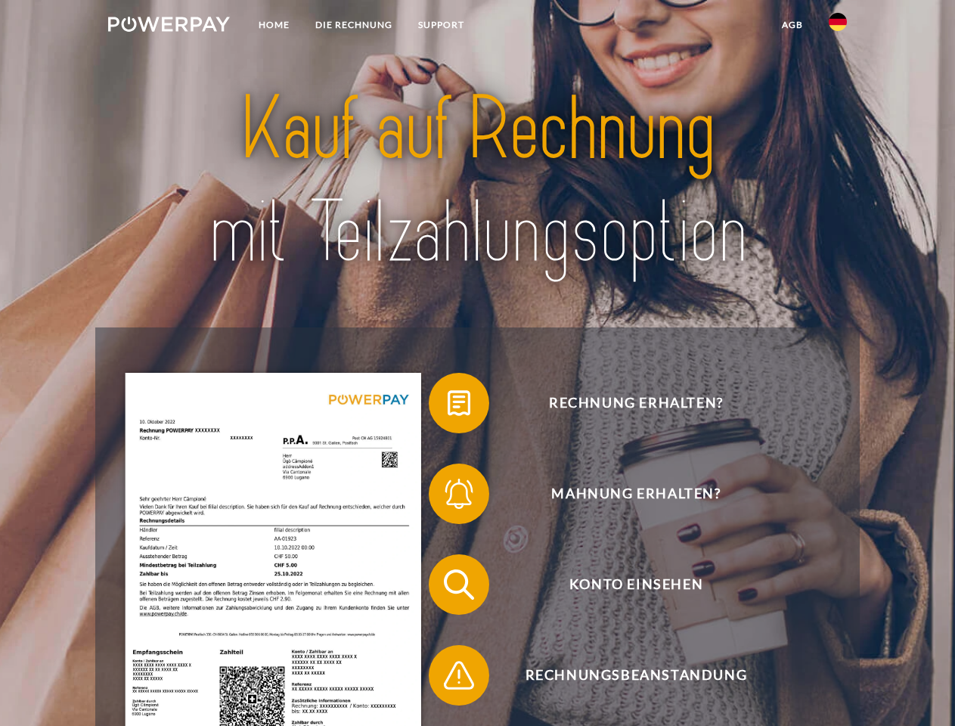 The width and height of the screenshot is (955, 726). I want to click on span: Mahnung erhalten?, so click(636, 494).